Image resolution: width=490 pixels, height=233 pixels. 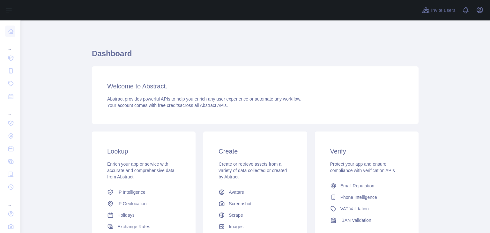 What do you see at coordinates (356, 220) in the screenshot?
I see `span: IBAN Validation` at bounding box center [356, 220].